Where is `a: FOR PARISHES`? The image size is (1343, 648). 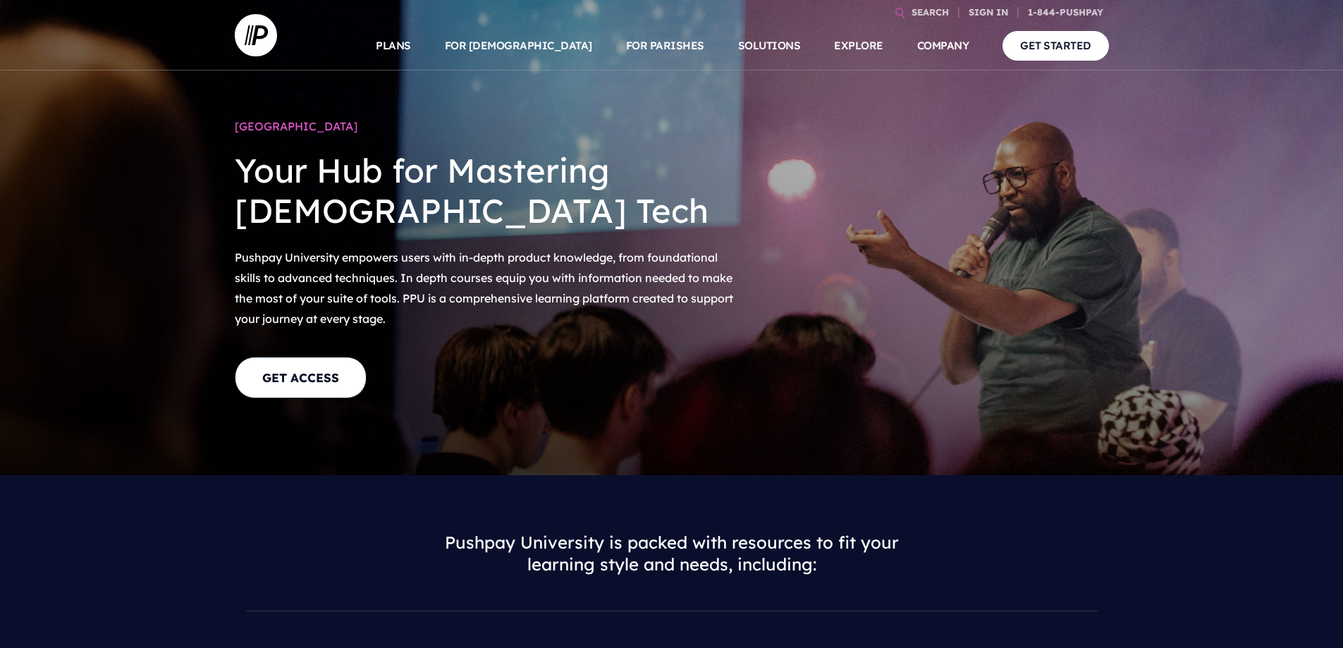
a: FOR PARISHES is located at coordinates (665, 46).